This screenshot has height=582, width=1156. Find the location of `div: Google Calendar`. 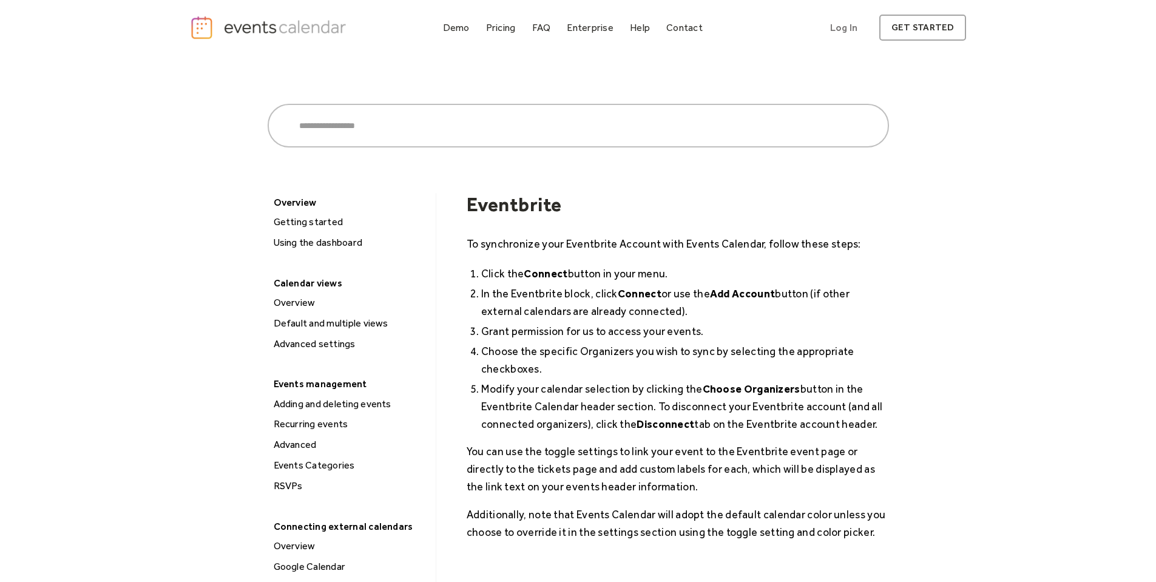

div: Google Calendar is located at coordinates (350, 567).